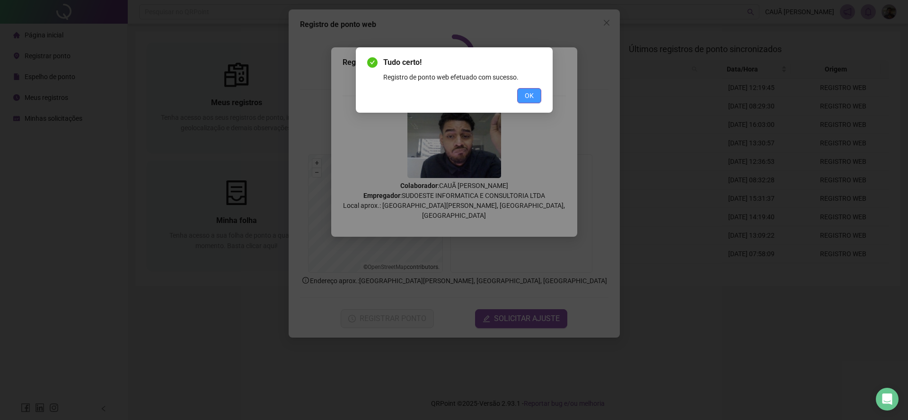  What do you see at coordinates (462, 77) in the screenshot?
I see `div: Registro de ponto web efetuado com sucesso.` at bounding box center [462, 77].